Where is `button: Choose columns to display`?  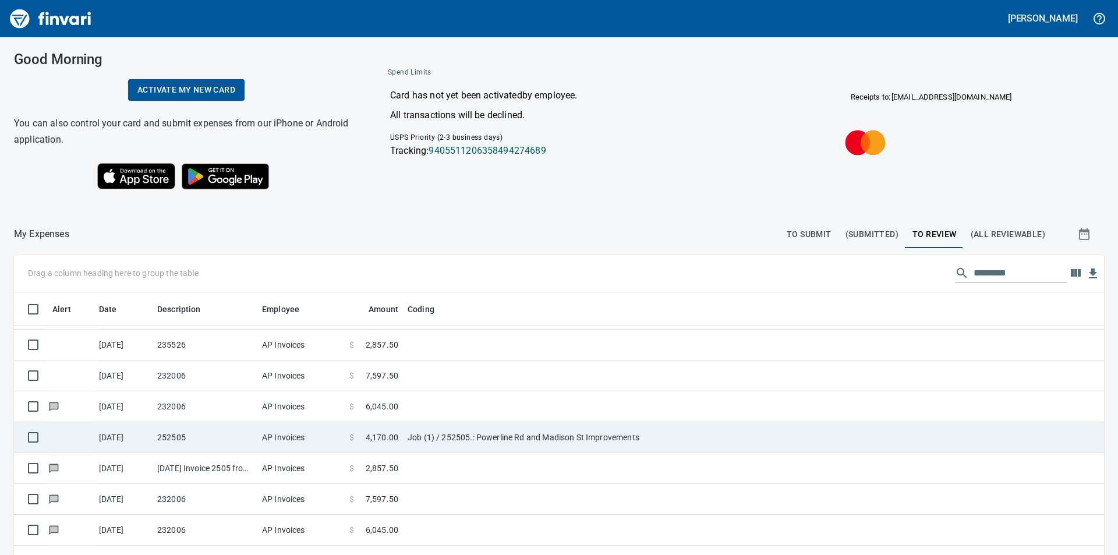 button: Choose columns to display is located at coordinates (1075, 273).